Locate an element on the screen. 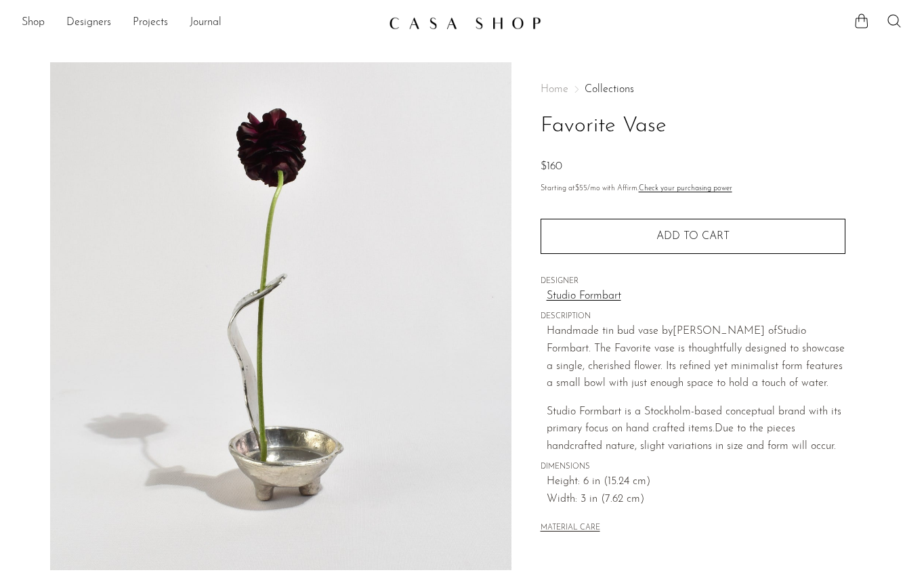 This screenshot has width=924, height=581. a: Collections is located at coordinates (609, 89).